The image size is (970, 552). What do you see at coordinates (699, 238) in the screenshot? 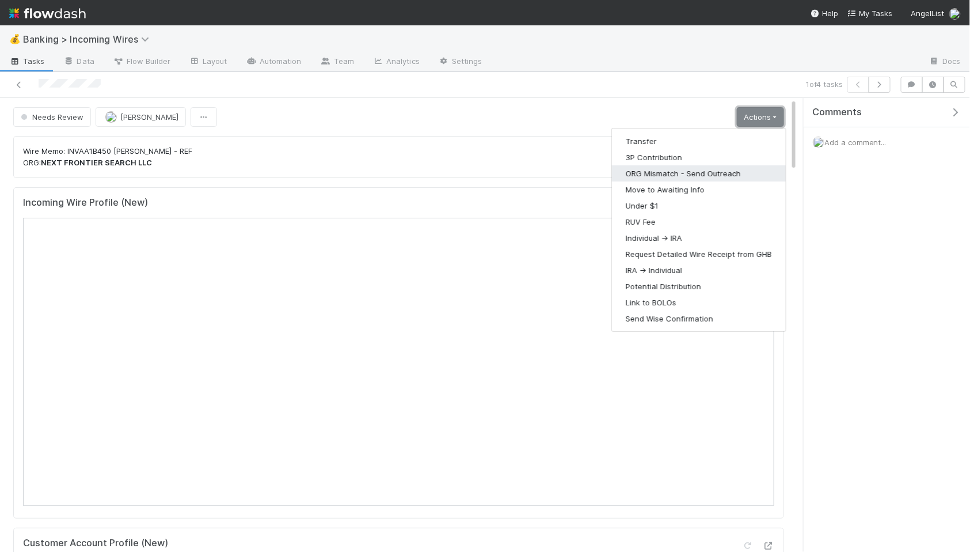
I see `button: Individual -> IRA` at bounding box center [699, 238].